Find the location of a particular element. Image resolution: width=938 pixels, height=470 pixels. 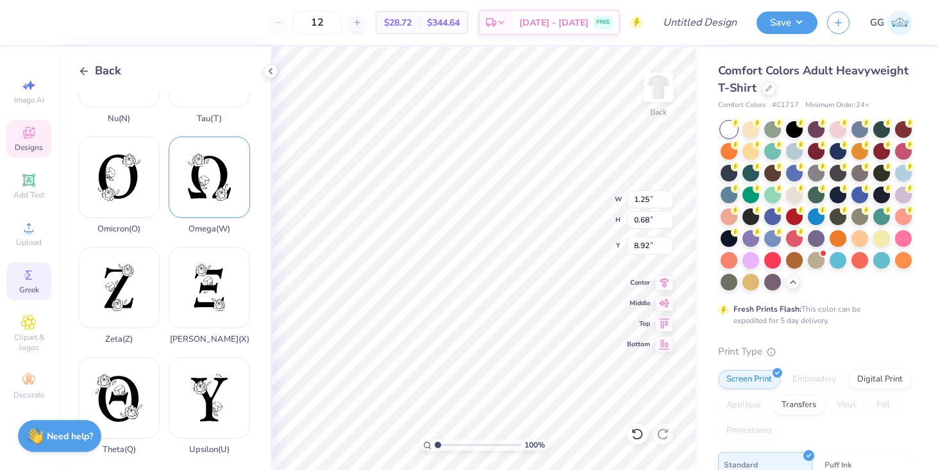

img: Back is located at coordinates (658, 87).